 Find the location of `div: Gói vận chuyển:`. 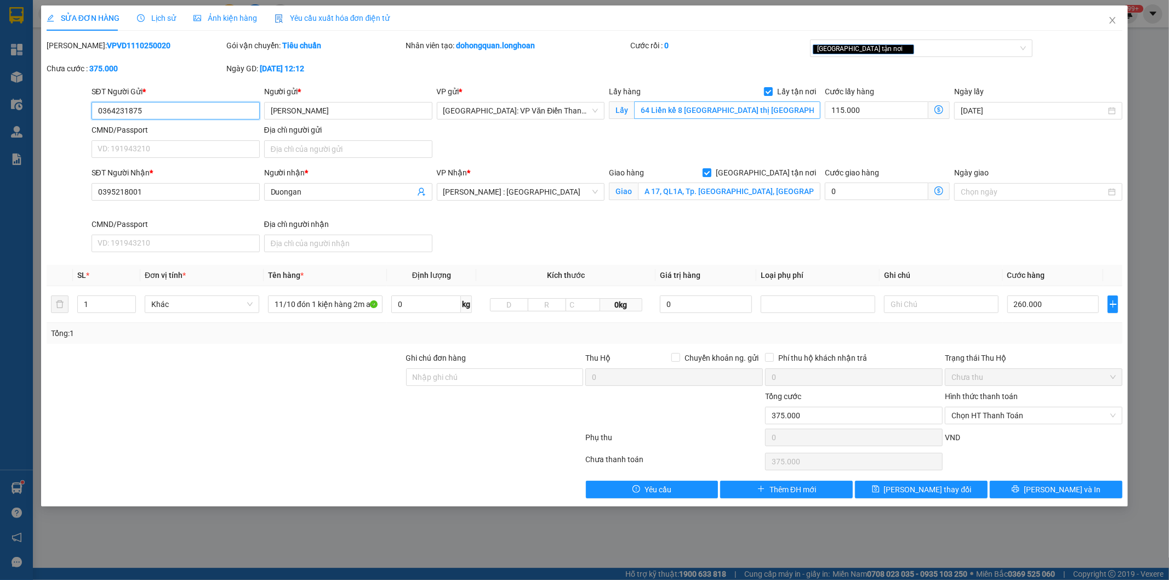

div: Gói vận chuyển: is located at coordinates (315, 46).